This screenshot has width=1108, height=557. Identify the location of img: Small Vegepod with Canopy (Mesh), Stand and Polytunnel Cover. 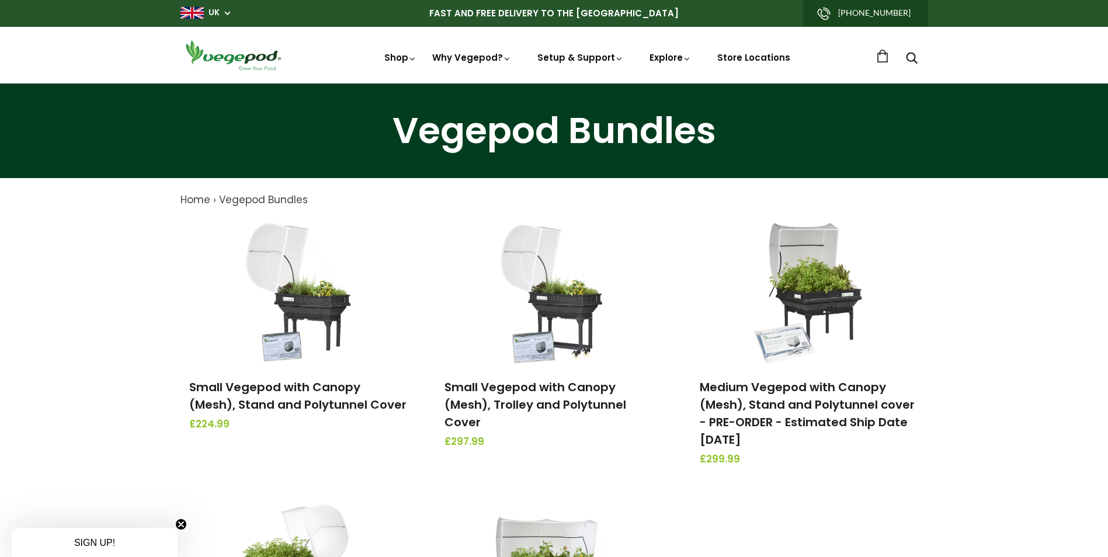
(299, 293).